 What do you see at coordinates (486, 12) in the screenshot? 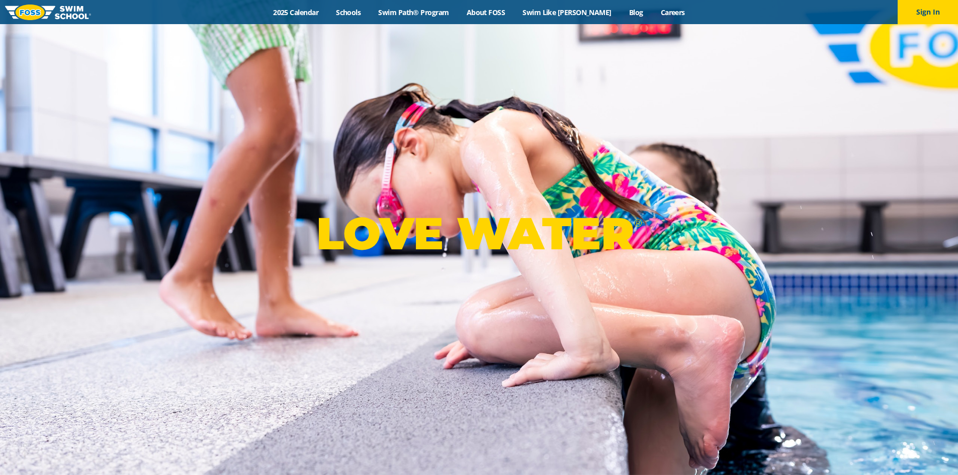
I see `a: About FOSS` at bounding box center [486, 12].